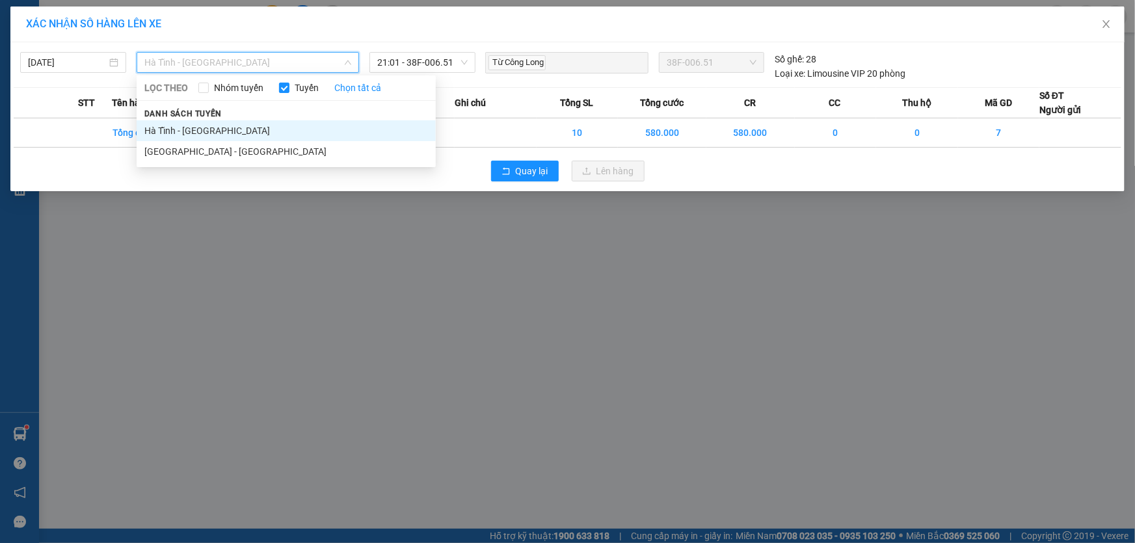  Describe the element at coordinates (796, 59) in the screenshot. I see `div: 28` at that location.